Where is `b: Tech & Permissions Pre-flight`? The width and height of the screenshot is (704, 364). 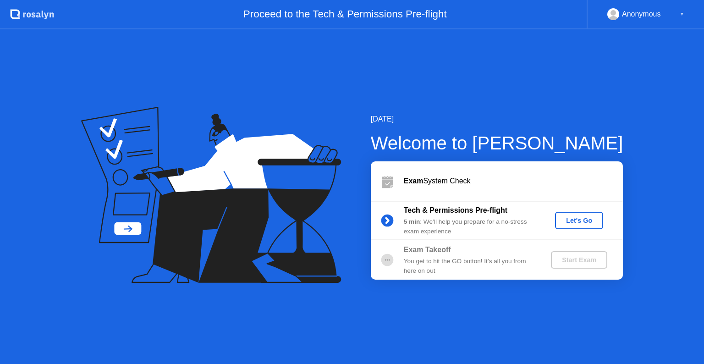
b: Tech & Permissions Pre-flight is located at coordinates (455, 210).